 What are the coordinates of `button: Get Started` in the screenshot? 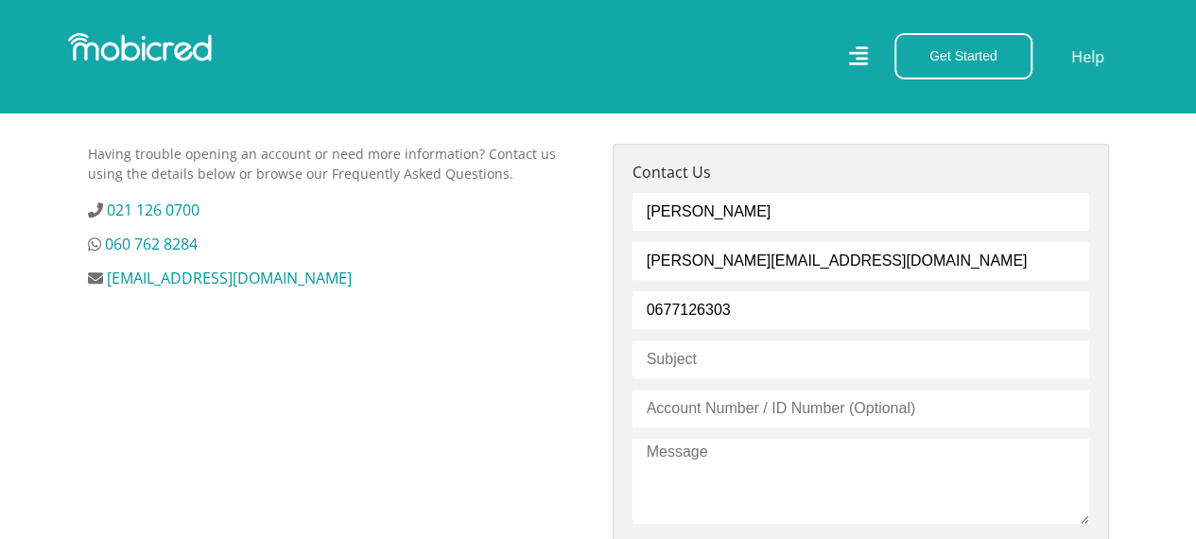 It's located at (963, 56).